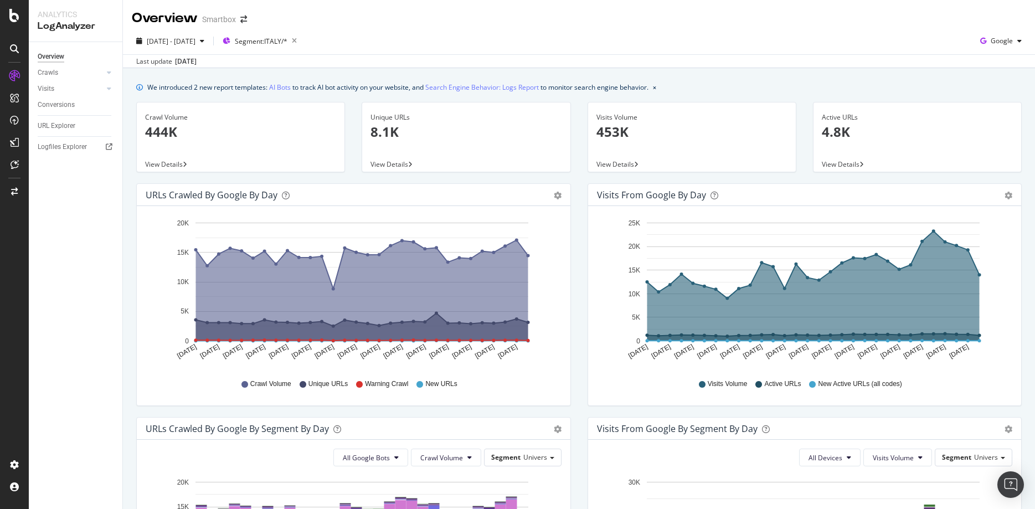 This screenshot has width=1035, height=509. What do you see at coordinates (782, 384) in the screenshot?
I see `span: Active URLs` at bounding box center [782, 384].